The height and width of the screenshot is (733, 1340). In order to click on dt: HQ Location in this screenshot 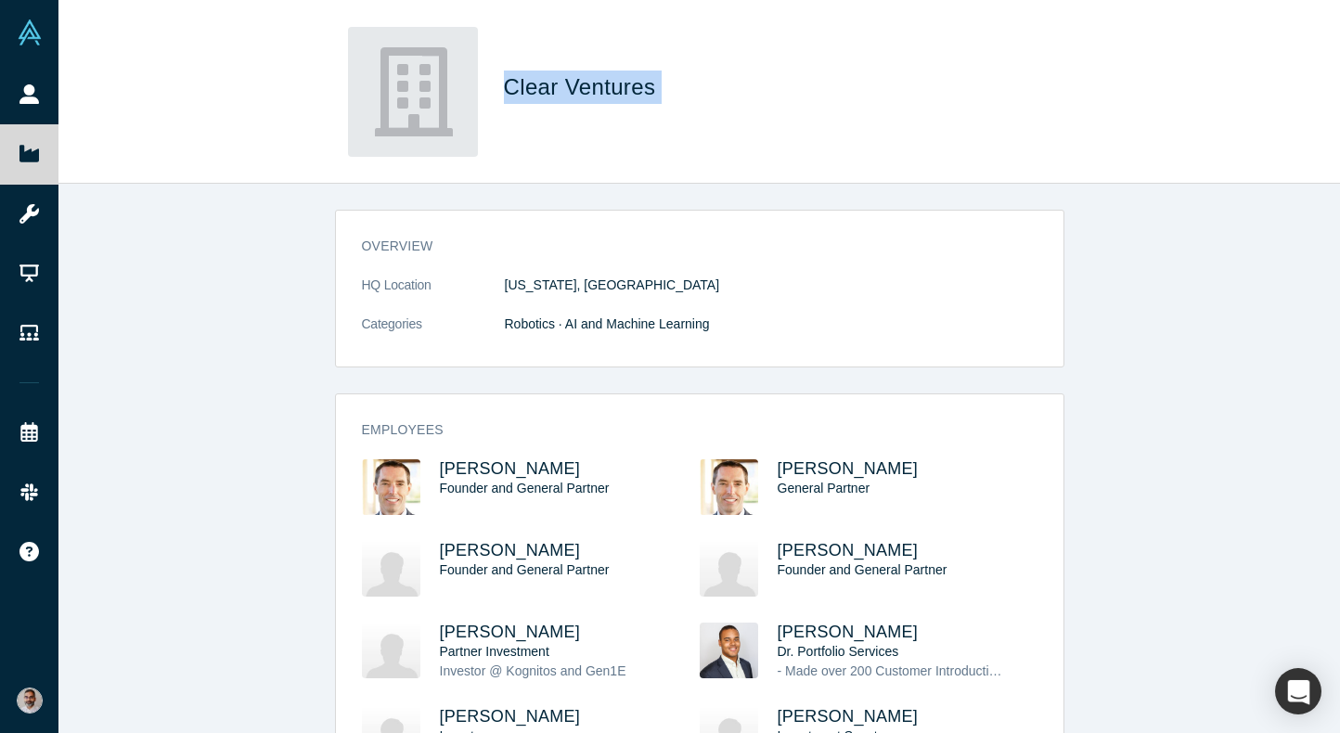, I will do `click(433, 295)`.